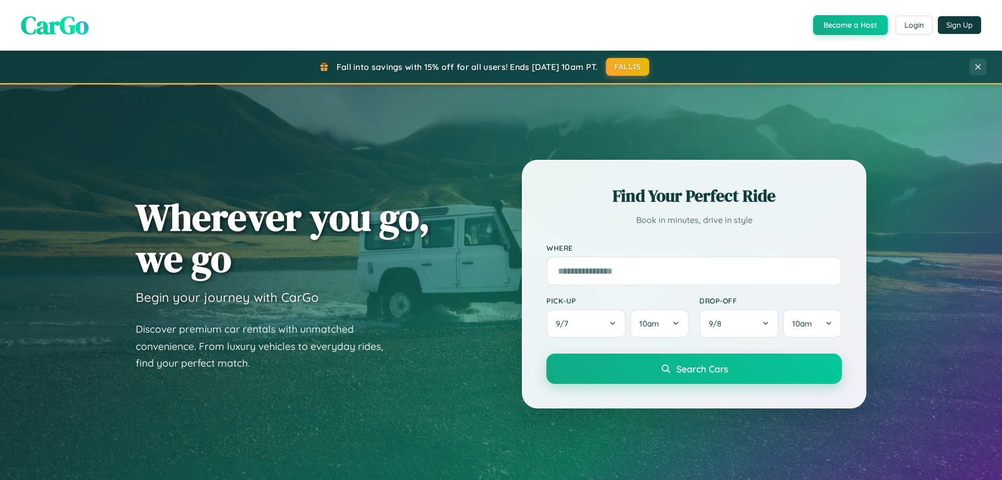 Image resolution: width=1002 pixels, height=480 pixels. What do you see at coordinates (55, 25) in the screenshot?
I see `span: CarGo` at bounding box center [55, 25].